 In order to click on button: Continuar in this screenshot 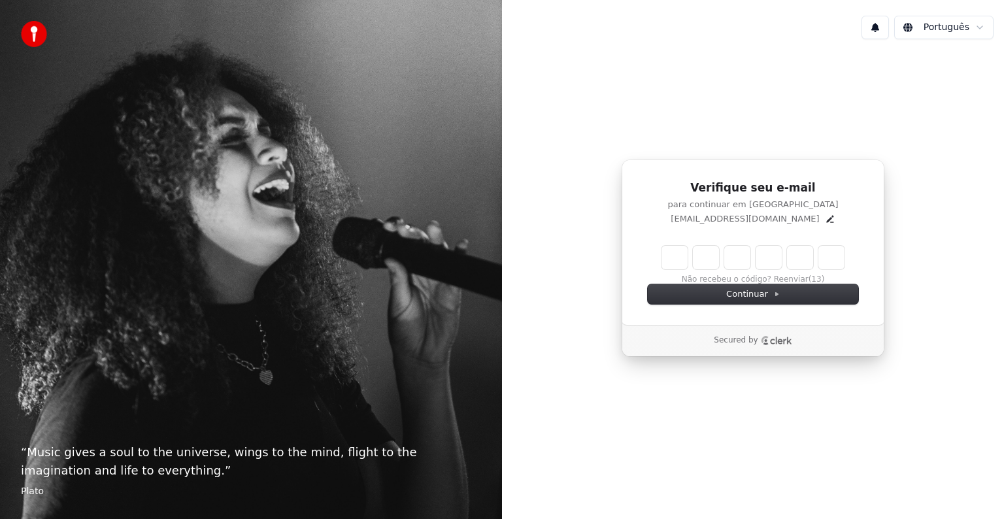, I will do `click(753, 294)`.